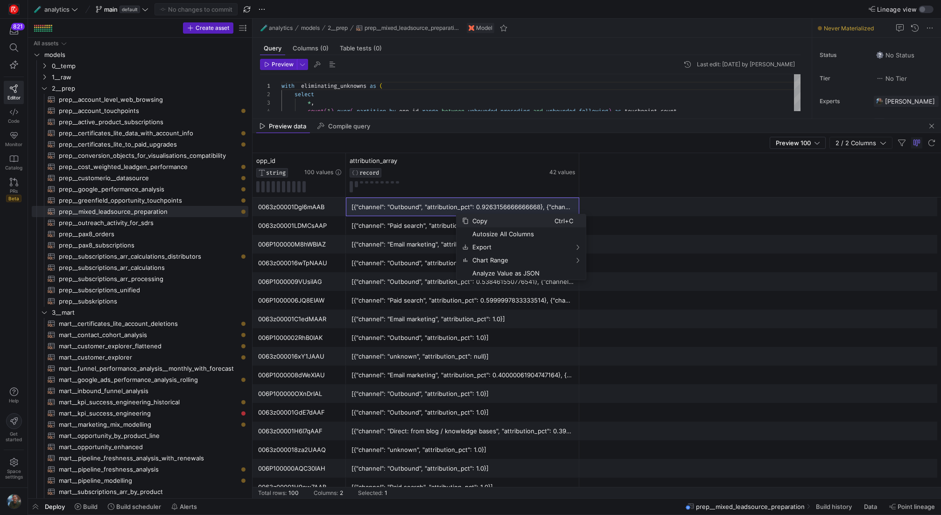  What do you see at coordinates (912, 507) in the screenshot?
I see `button: Point lineage` at bounding box center [912, 507].